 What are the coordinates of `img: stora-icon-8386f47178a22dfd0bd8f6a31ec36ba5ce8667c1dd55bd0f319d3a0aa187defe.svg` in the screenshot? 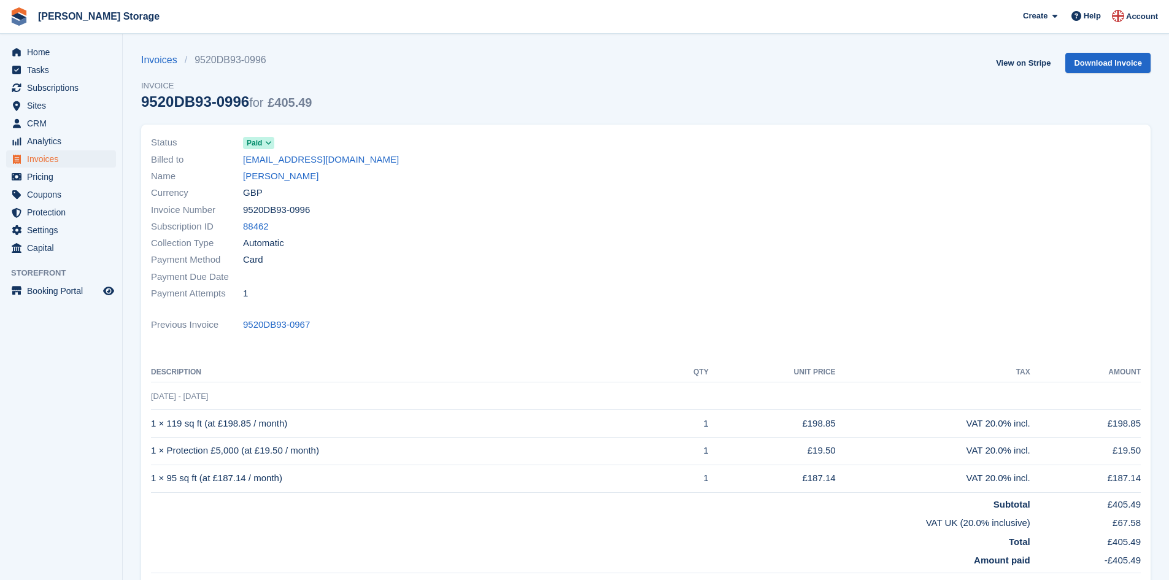 It's located at (19, 17).